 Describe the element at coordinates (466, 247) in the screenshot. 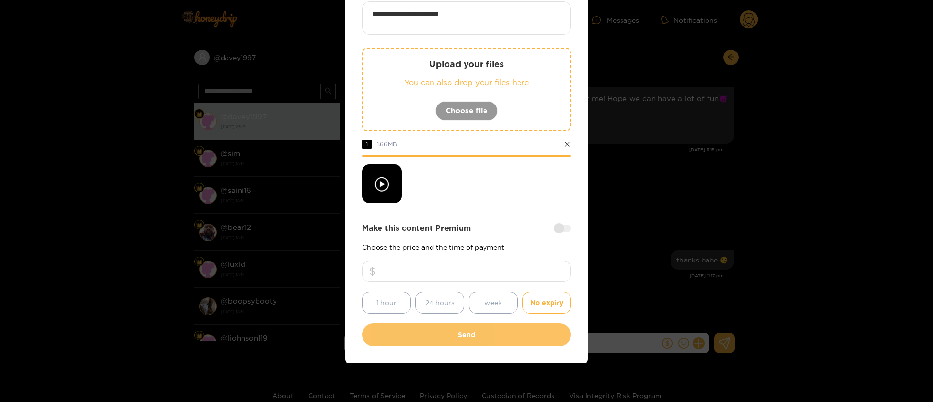

I see `p: Choose the price and the time of payment` at that location.